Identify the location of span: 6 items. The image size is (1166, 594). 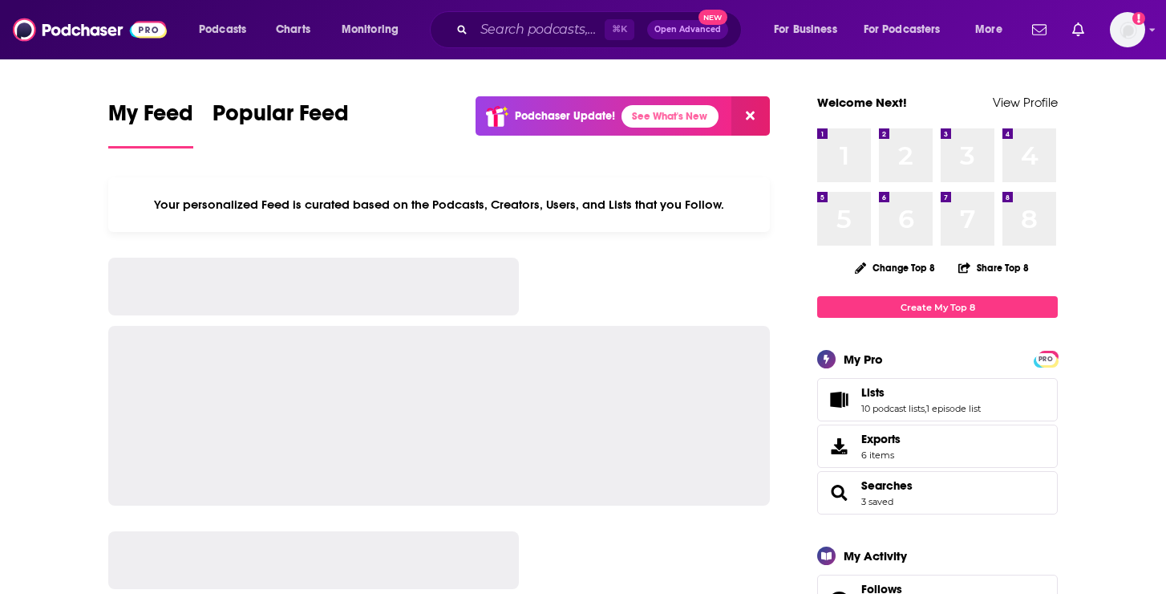
(881, 455).